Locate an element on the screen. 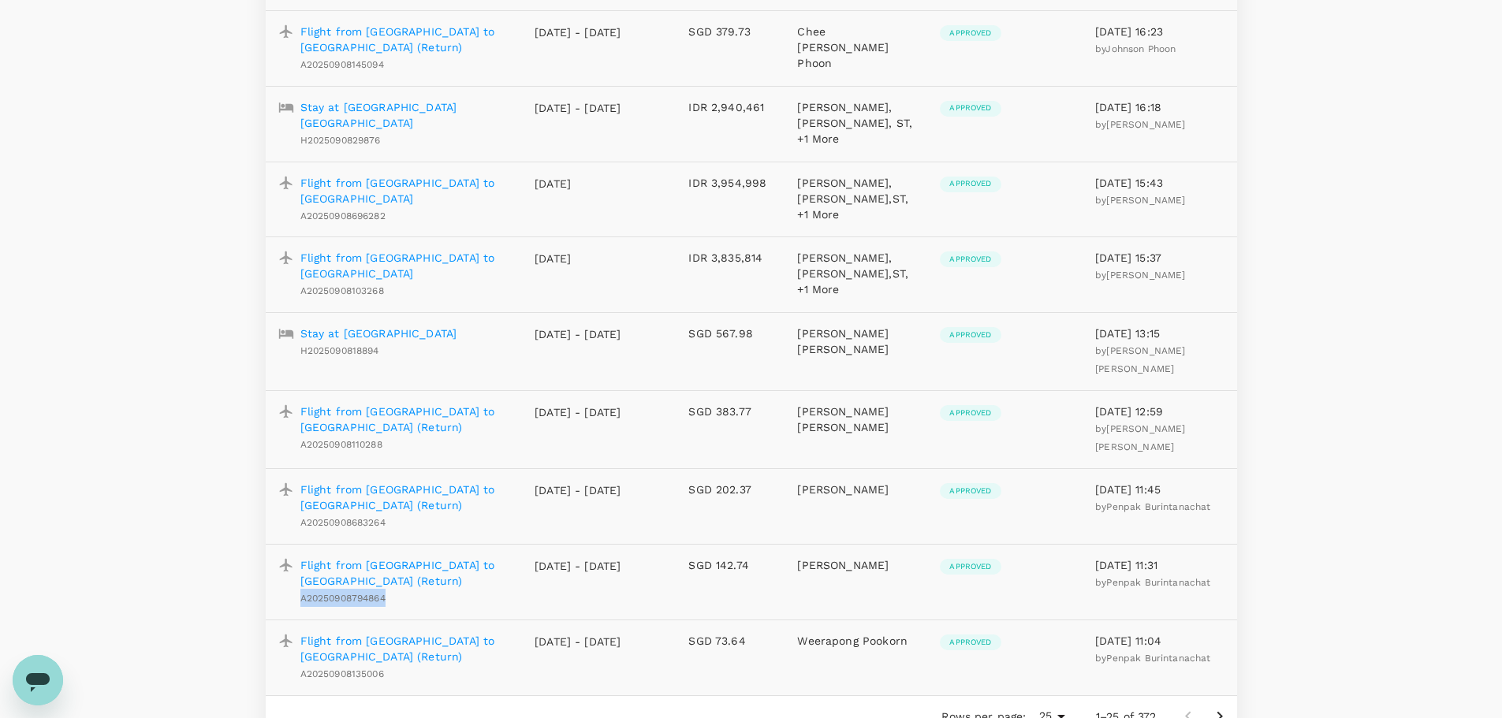 The image size is (1502, 718). p: IDR 2,940,461 is located at coordinates (730, 107).